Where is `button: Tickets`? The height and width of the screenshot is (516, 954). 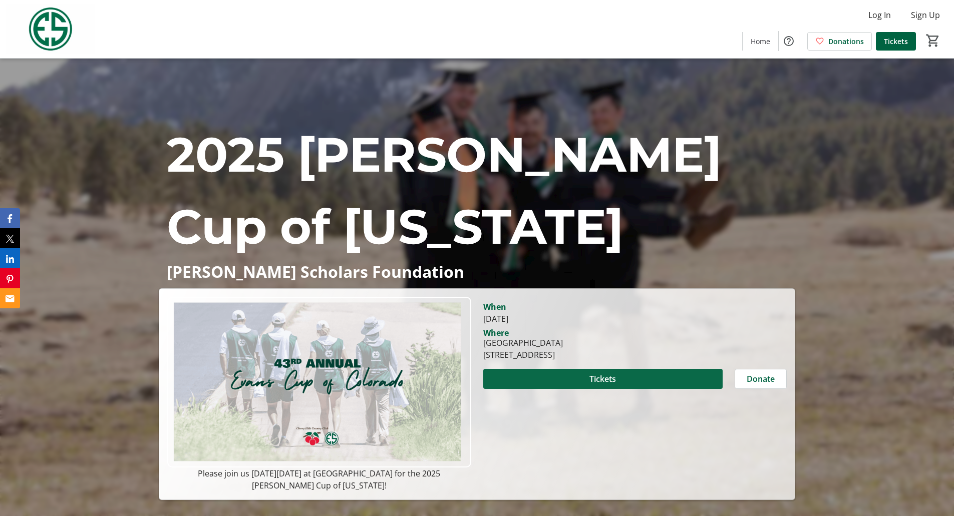
button: Tickets is located at coordinates (603, 379).